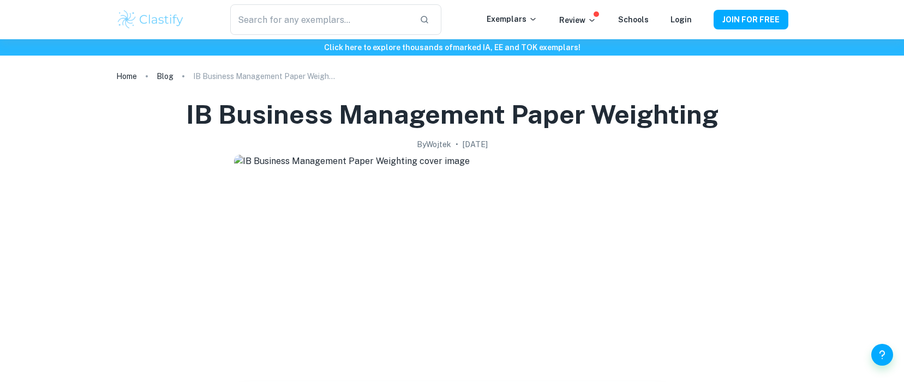 This screenshot has width=904, height=382. Describe the element at coordinates (452, 47) in the screenshot. I see `h6: Click here to explore thousands of marked IA, EE and TOK exemplars !` at that location.